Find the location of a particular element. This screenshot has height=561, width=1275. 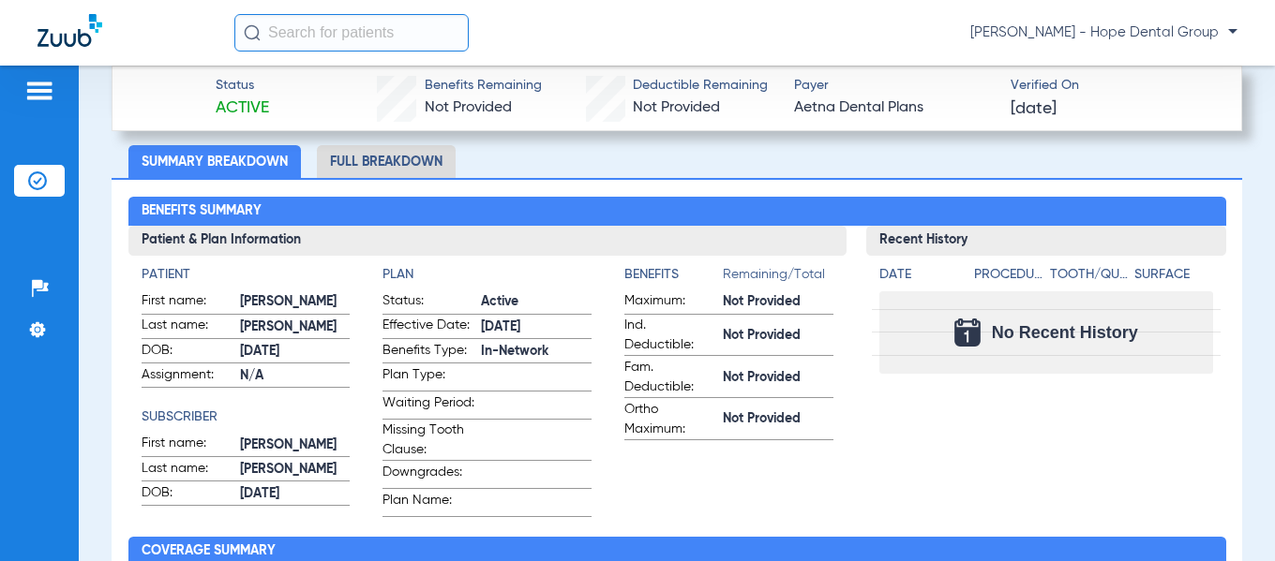

h4: Surface is located at coordinates (1172, 275).